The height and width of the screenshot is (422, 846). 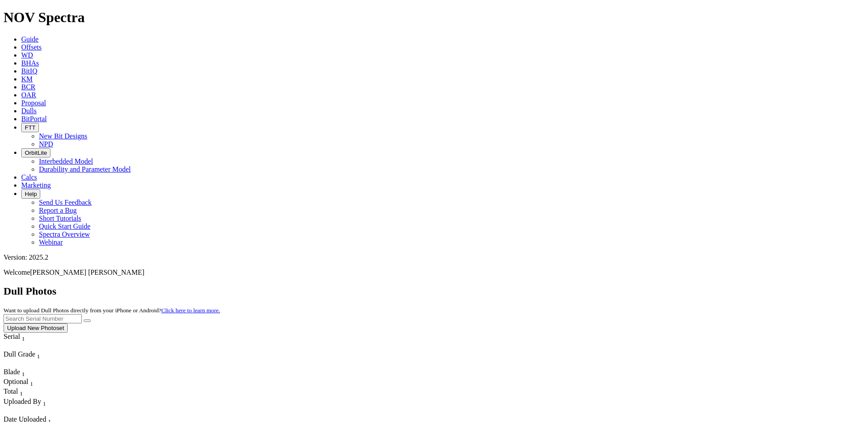 What do you see at coordinates (29, 95) in the screenshot?
I see `a: OAR` at bounding box center [29, 95].